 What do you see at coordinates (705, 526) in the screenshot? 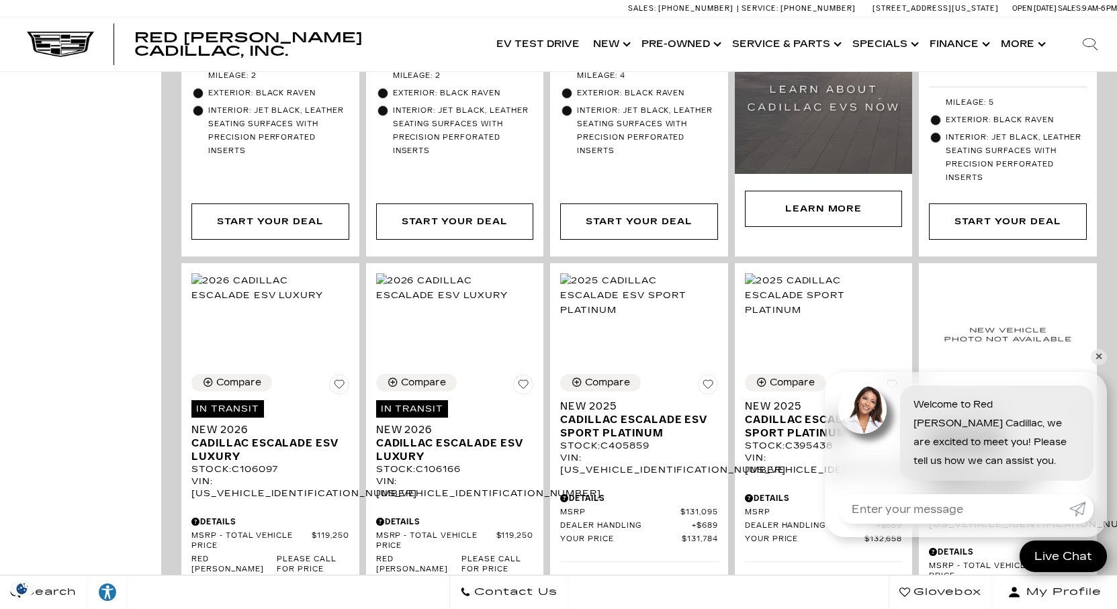
I see `span: $689` at bounding box center [705, 526].